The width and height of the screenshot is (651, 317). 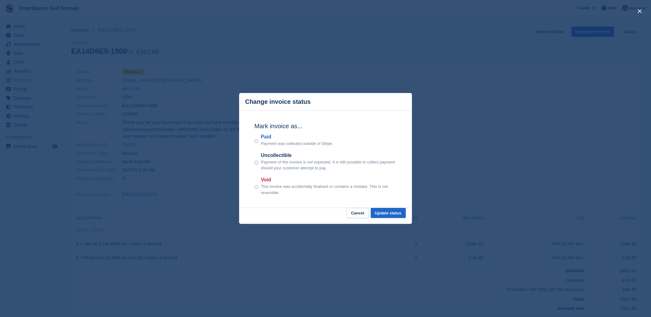 I want to click on button: close, so click(x=640, y=11).